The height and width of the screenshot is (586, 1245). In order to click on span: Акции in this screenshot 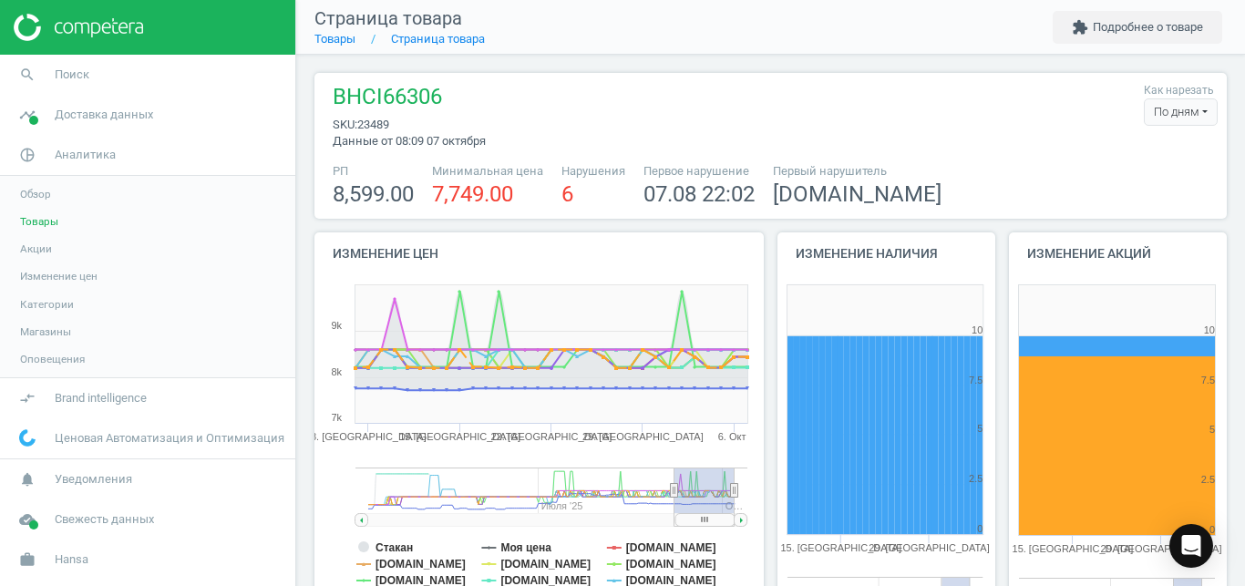, I will do `click(36, 249)`.